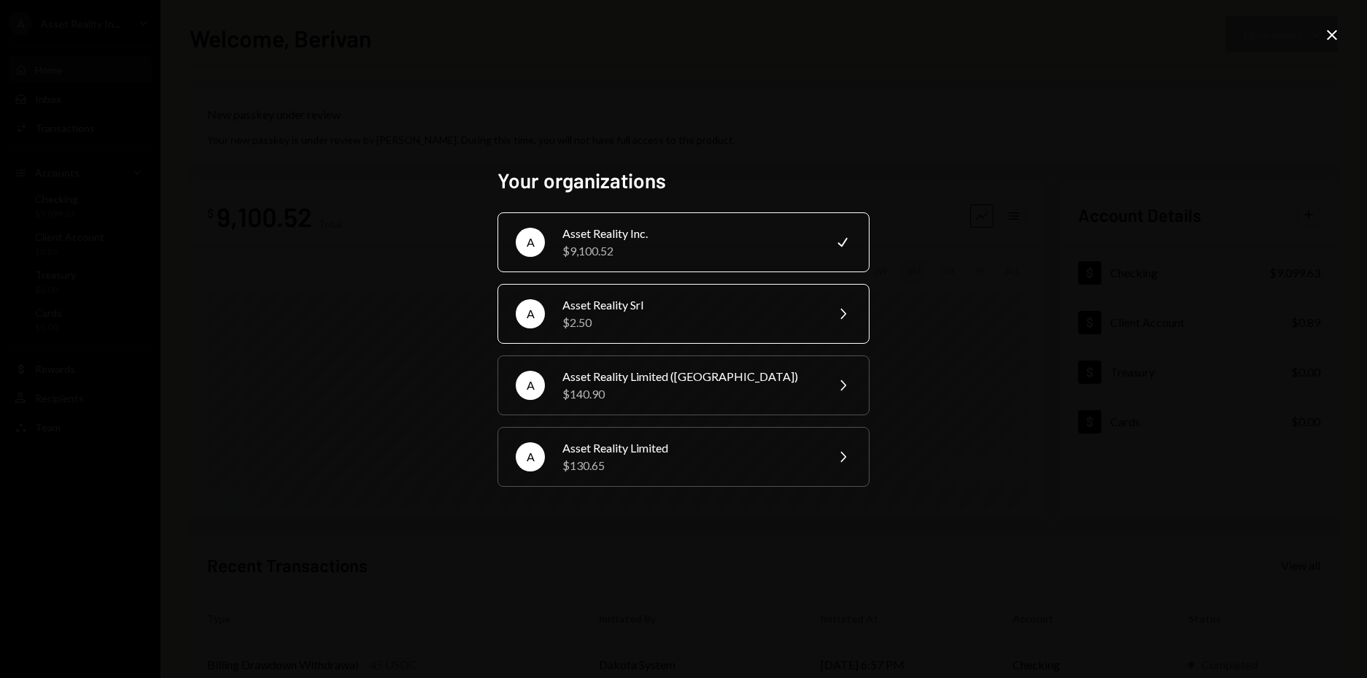 This screenshot has height=678, width=1367. What do you see at coordinates (689, 448) in the screenshot?
I see `div: Asset Reality Limited` at bounding box center [689, 448].